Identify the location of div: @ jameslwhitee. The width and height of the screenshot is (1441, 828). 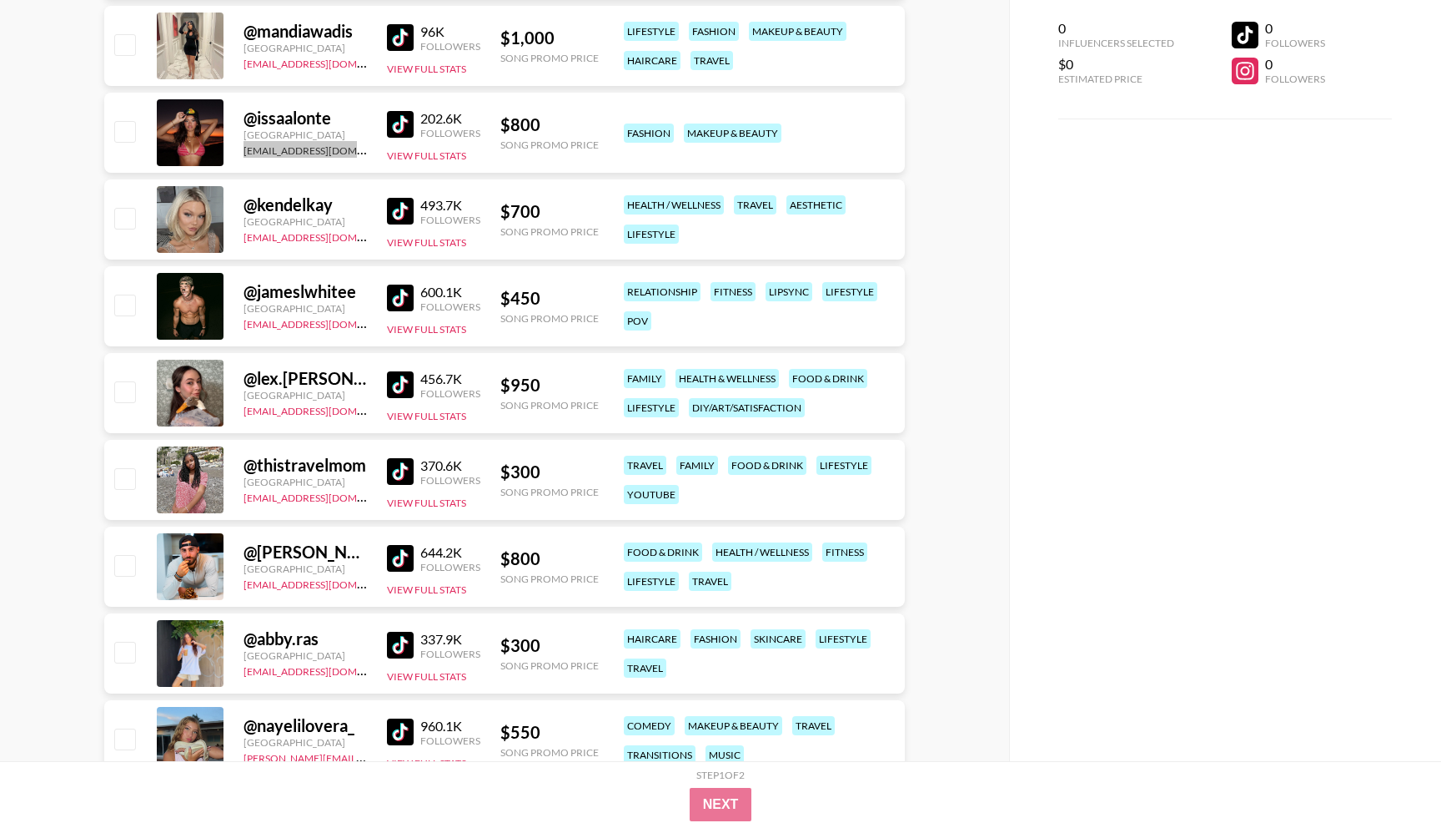
(305, 291).